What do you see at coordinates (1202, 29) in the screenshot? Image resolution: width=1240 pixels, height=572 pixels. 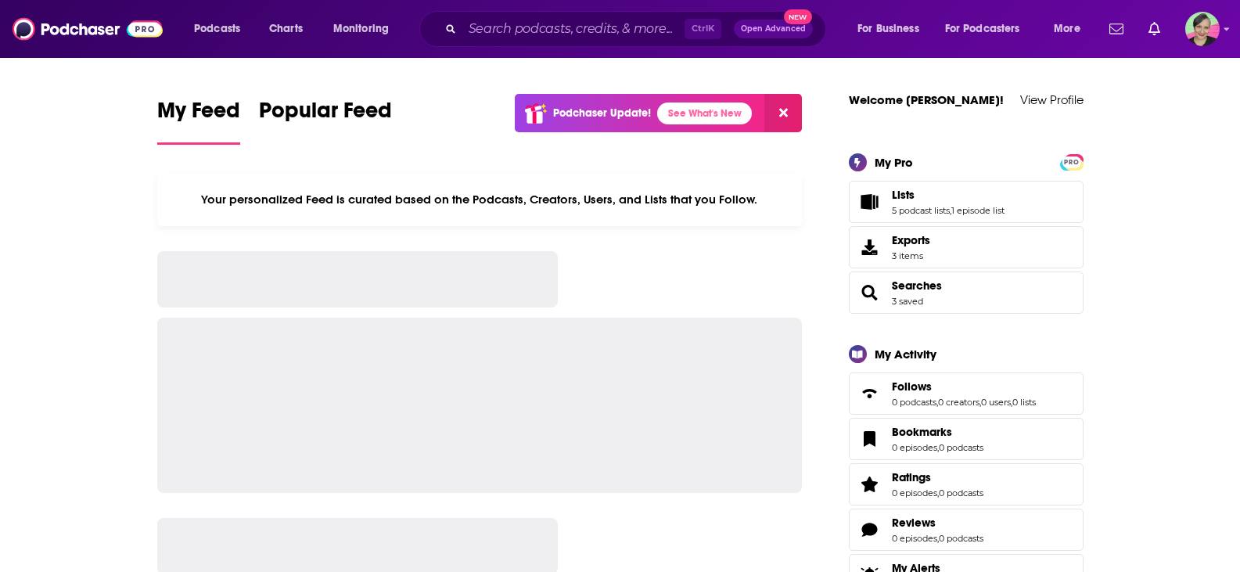 I see `button: Show profile menu` at bounding box center [1202, 29].